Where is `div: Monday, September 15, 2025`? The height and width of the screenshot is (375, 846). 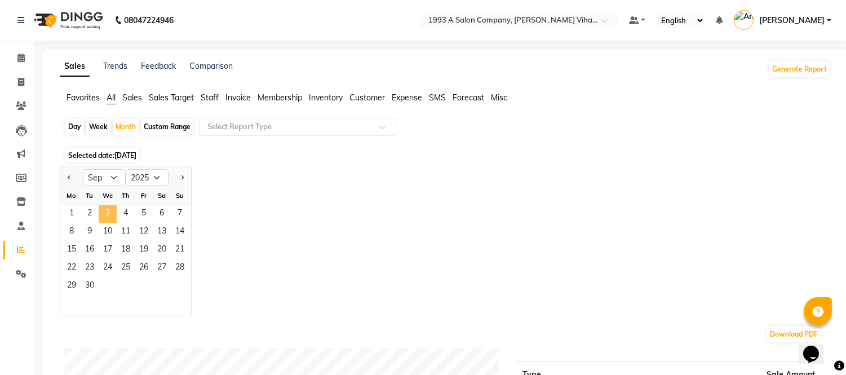
div: Monday, September 15, 2025 is located at coordinates (72, 250).